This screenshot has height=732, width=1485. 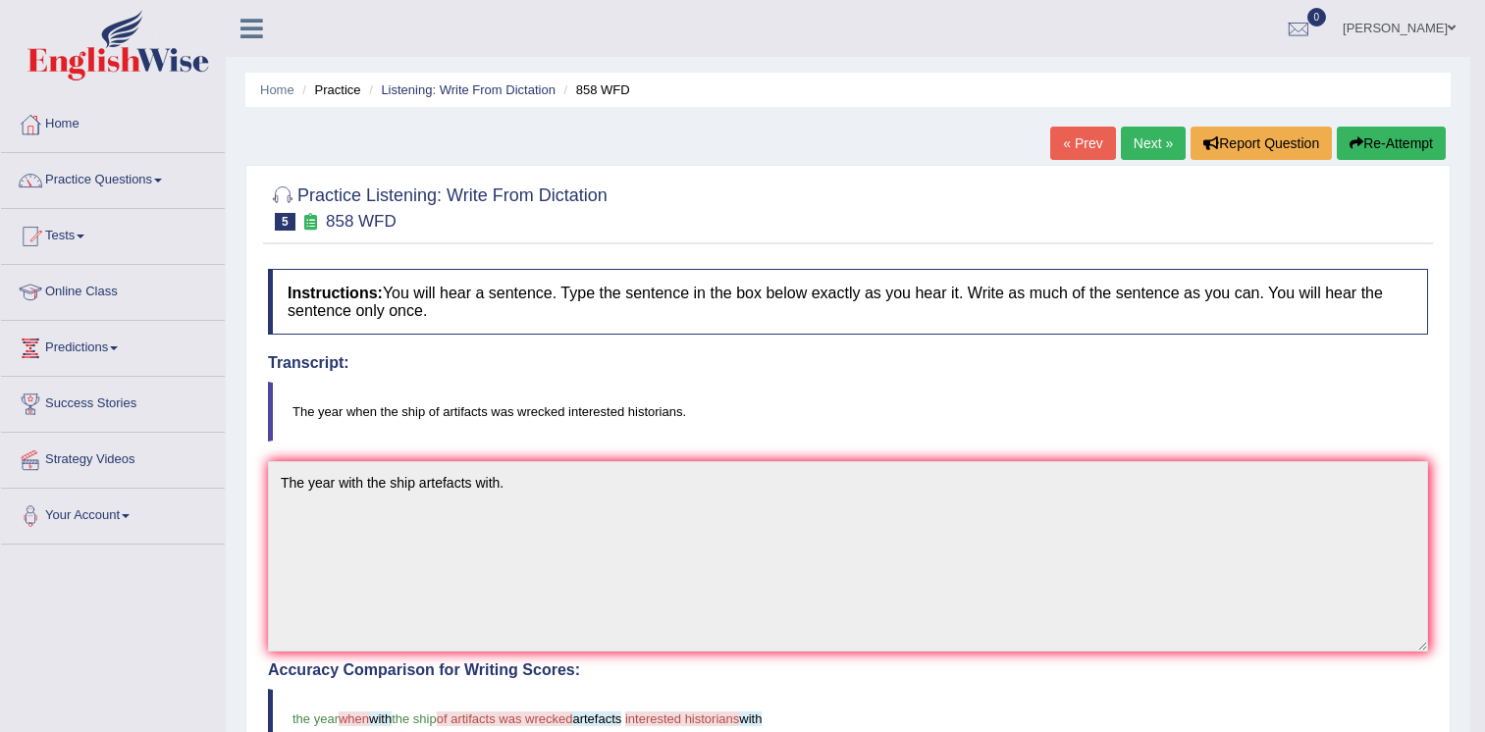 I want to click on h4: Accuracy Comparison for Writing Scores:, so click(x=848, y=670).